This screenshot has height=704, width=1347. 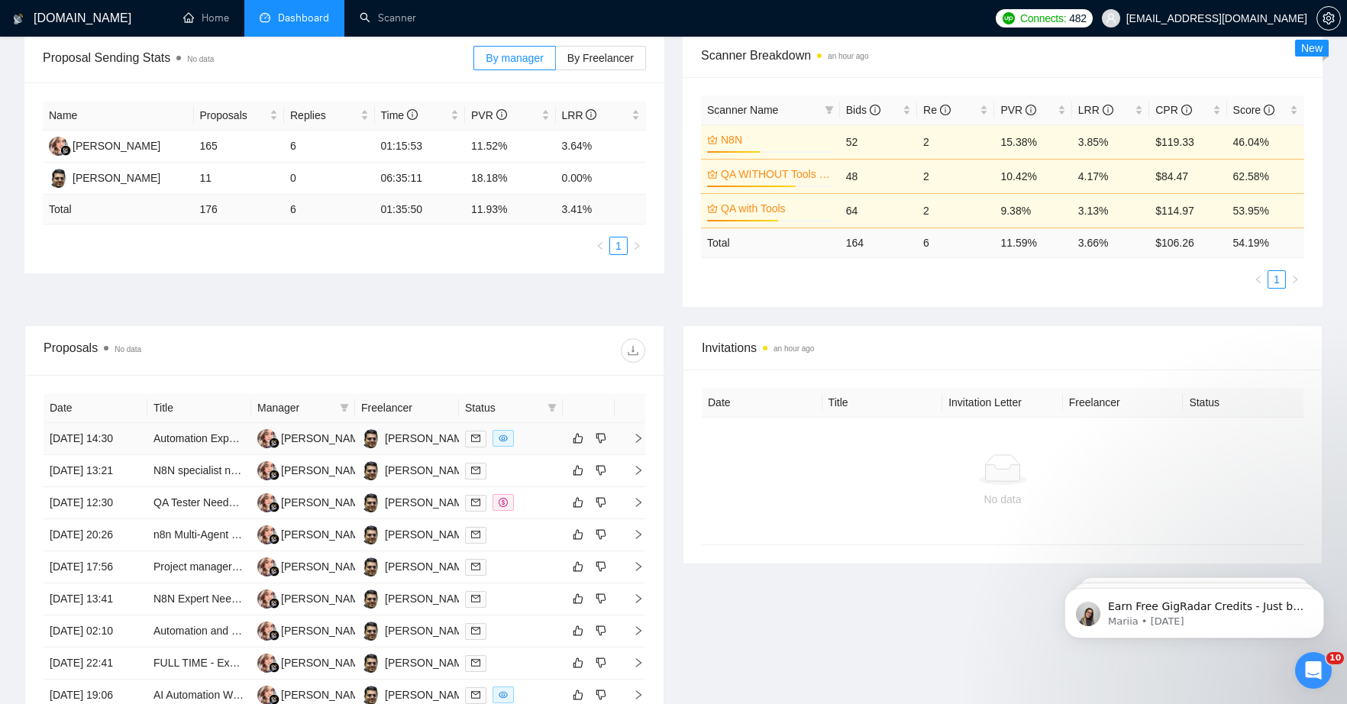 I want to click on a: QA Tester Needed – Help Us Deliver Flawless Web & Mobile Apps, so click(x=310, y=502).